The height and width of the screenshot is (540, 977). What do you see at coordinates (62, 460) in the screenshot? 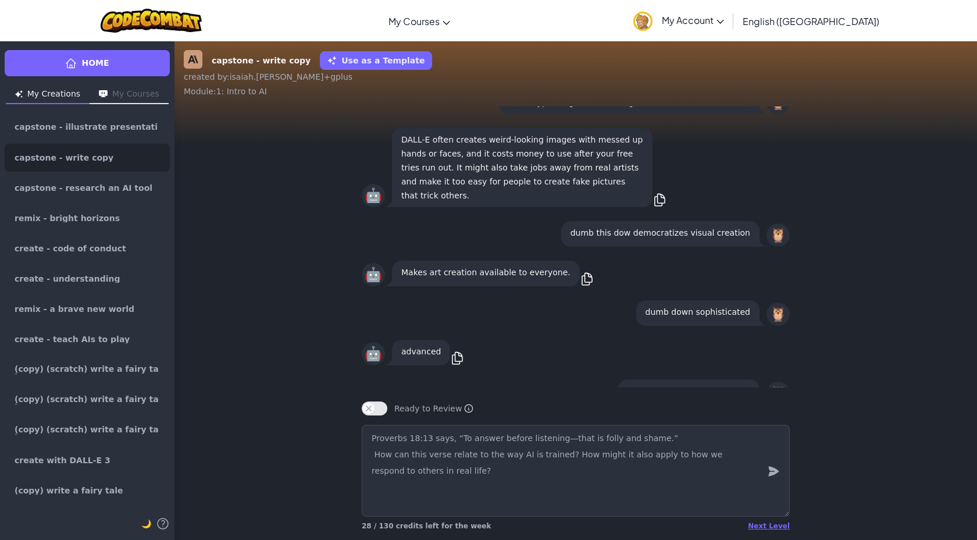
I see `span: create with DALL-E 3` at bounding box center [62, 460].